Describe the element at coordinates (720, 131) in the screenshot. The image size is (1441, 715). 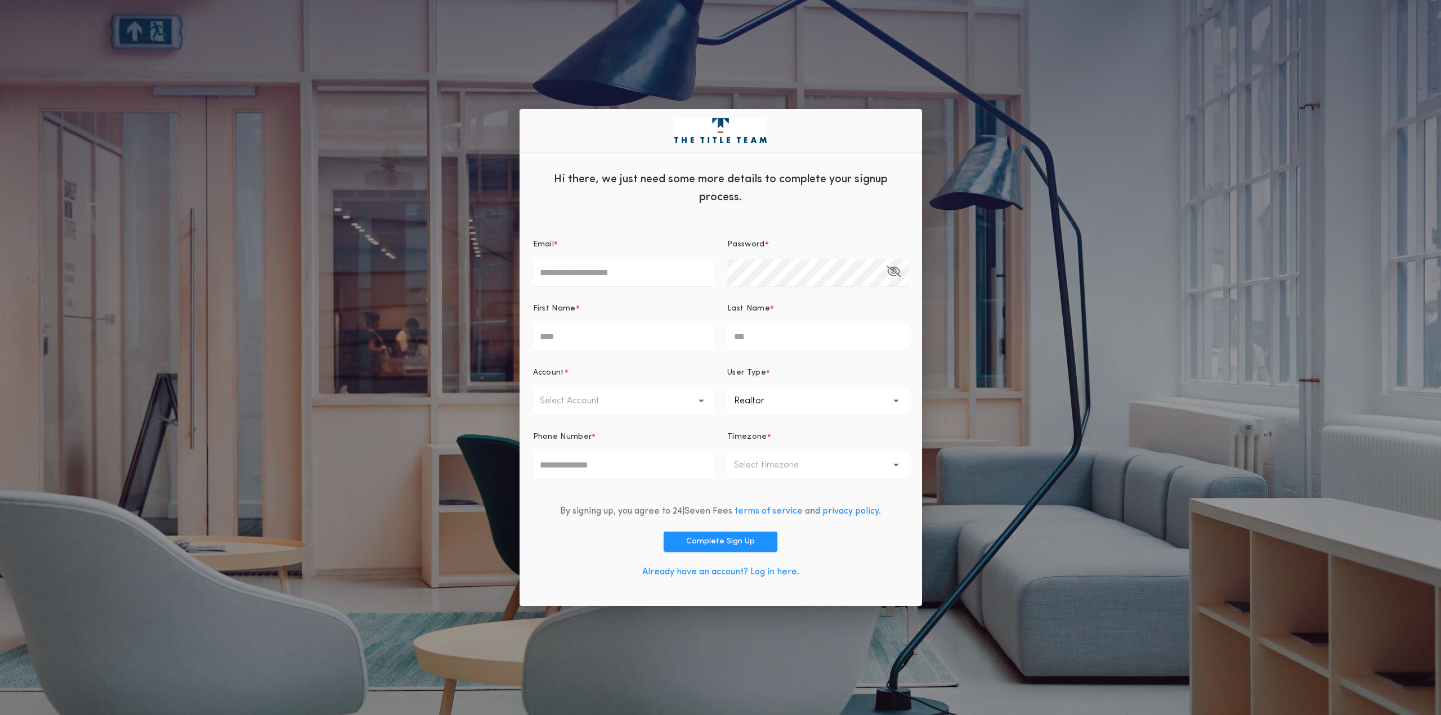
I see `img: logo` at that location.